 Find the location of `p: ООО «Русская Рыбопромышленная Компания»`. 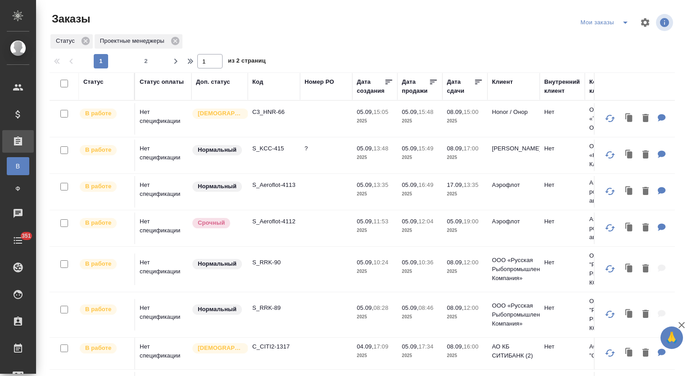

p: ООО «Русская Рыбопромышленная Компания» is located at coordinates (514, 315).